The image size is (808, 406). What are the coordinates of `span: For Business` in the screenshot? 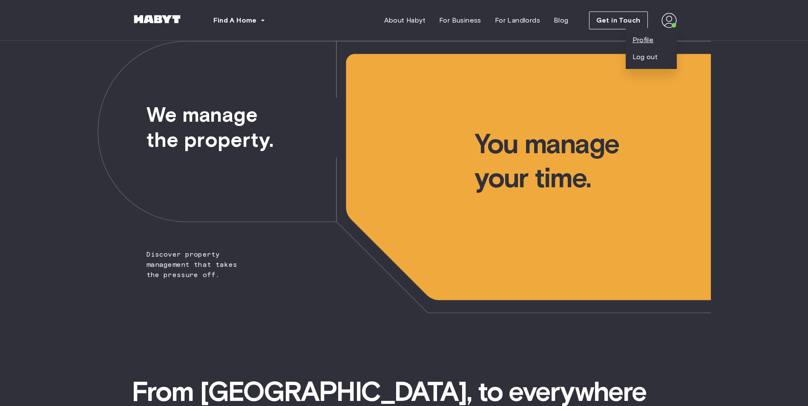 It's located at (460, 20).